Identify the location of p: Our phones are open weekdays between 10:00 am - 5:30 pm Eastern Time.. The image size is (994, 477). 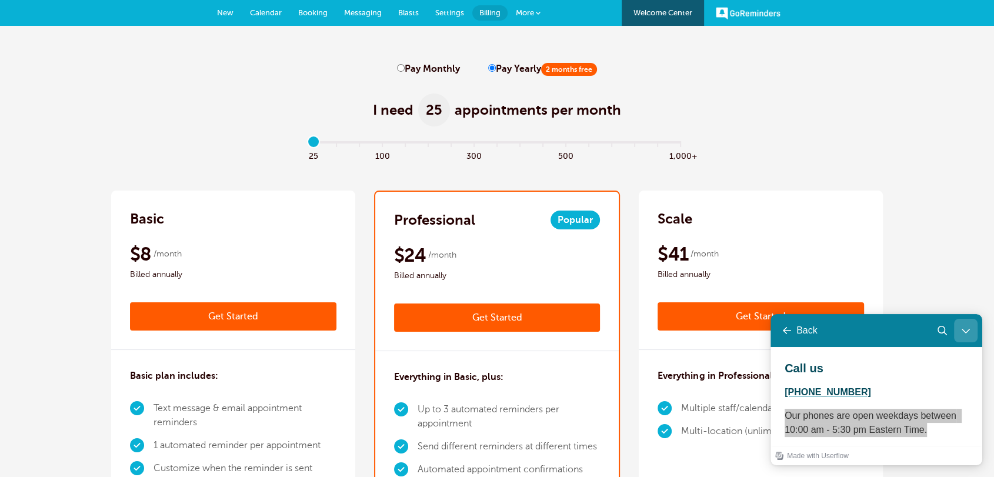
(106, 109).